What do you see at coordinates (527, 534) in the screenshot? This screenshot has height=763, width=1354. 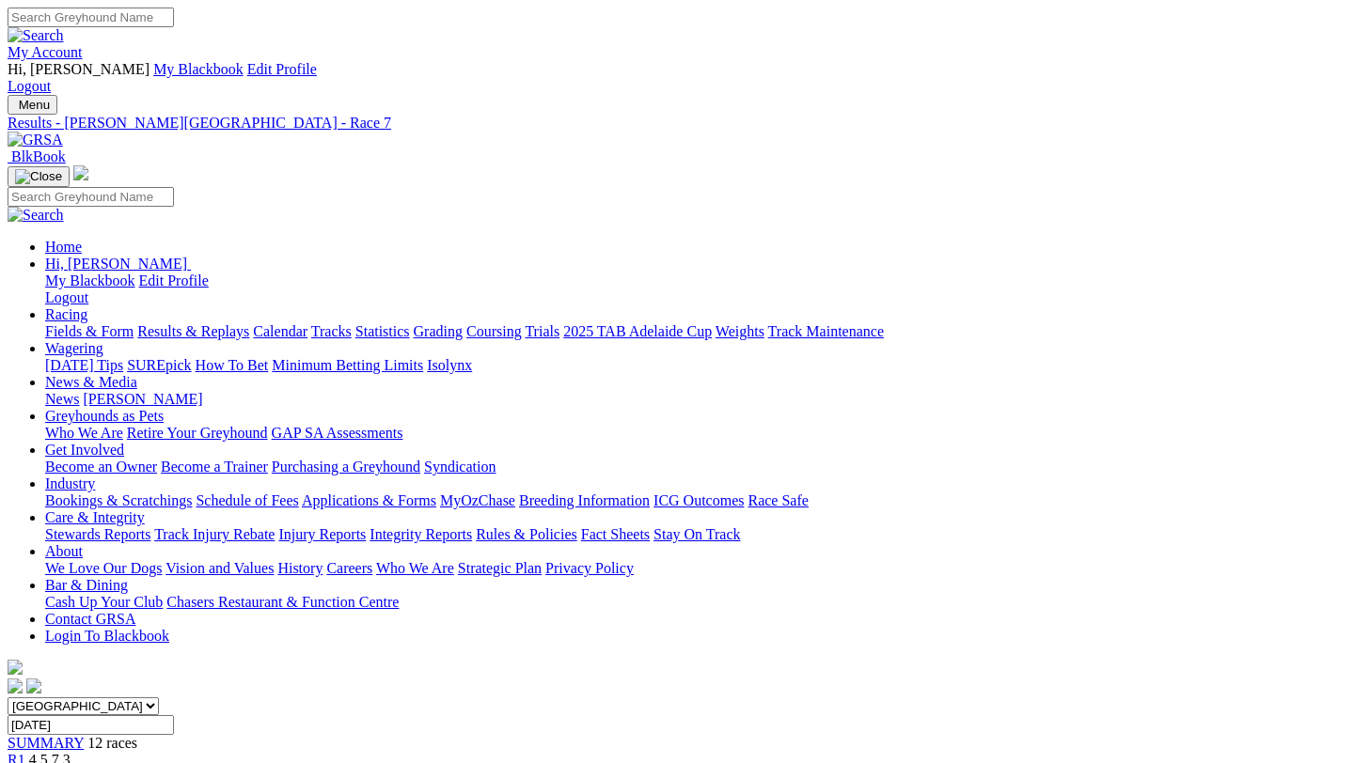 I see `a: Rules & Policies` at bounding box center [527, 534].